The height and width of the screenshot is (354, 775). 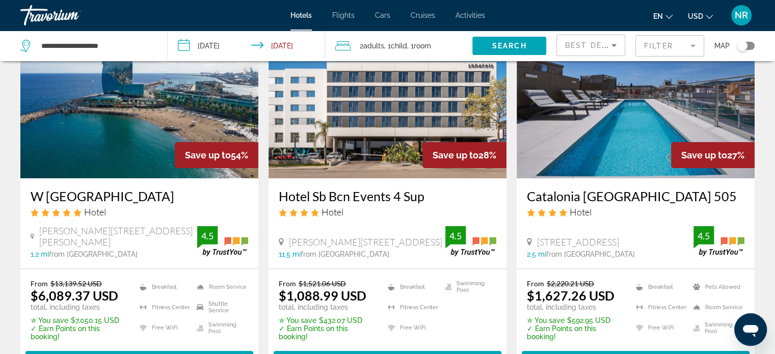 I want to click on button: User Menu, so click(x=741, y=15).